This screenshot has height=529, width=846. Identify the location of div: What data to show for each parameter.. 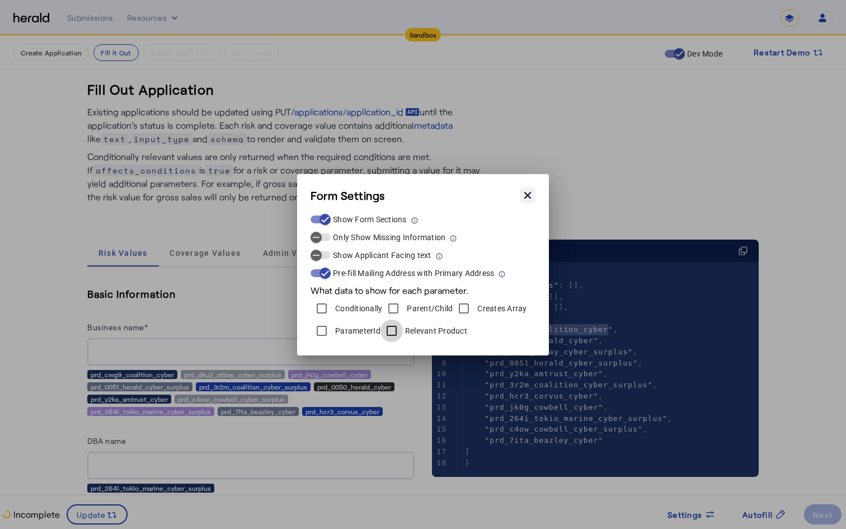
(423, 288).